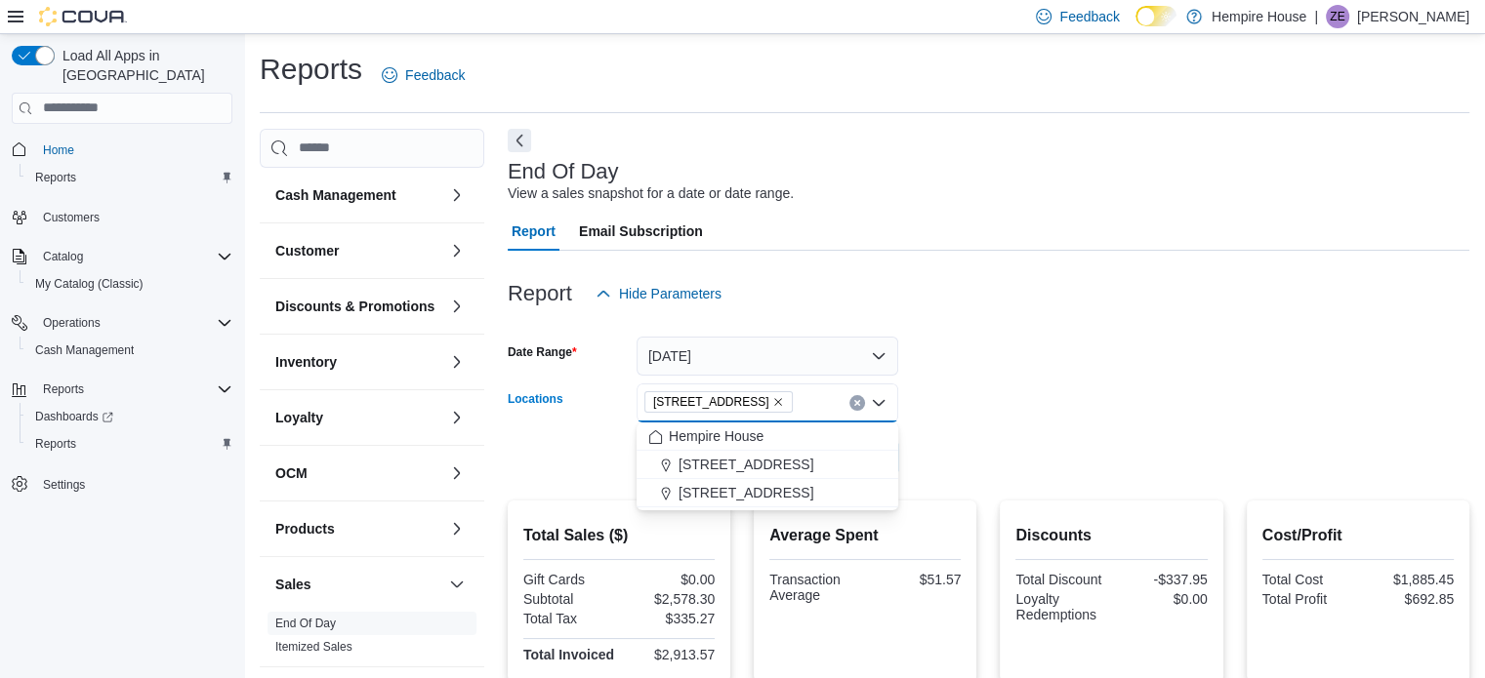  What do you see at coordinates (915, 580) in the screenshot?
I see `div: $51.57` at bounding box center [915, 580].